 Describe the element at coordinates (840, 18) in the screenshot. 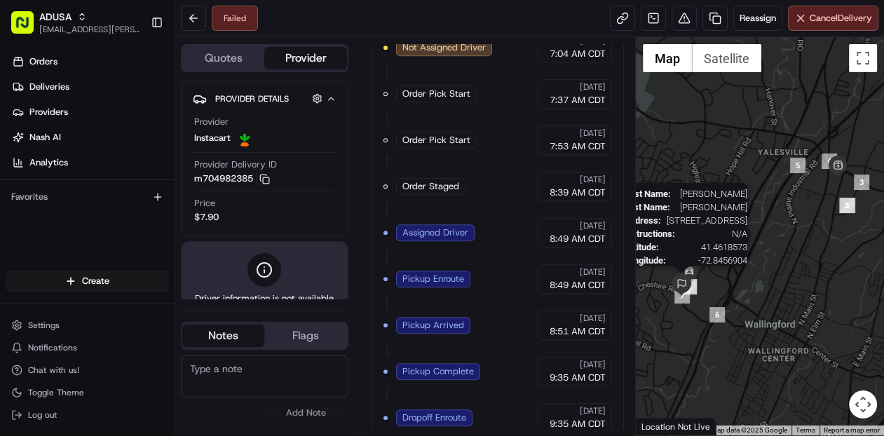

I see `span: Cancel Delivery` at that location.